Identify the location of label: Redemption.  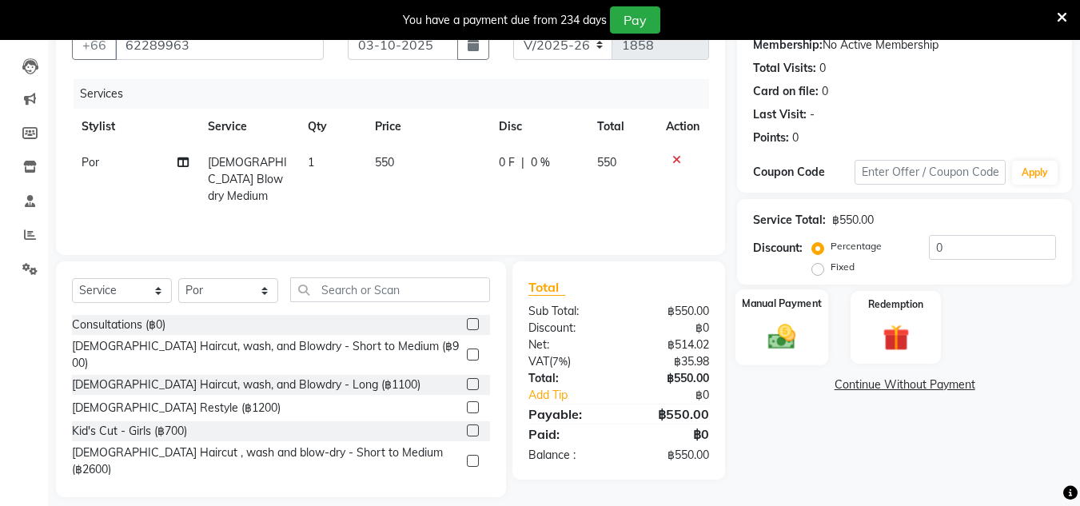
(896, 305).